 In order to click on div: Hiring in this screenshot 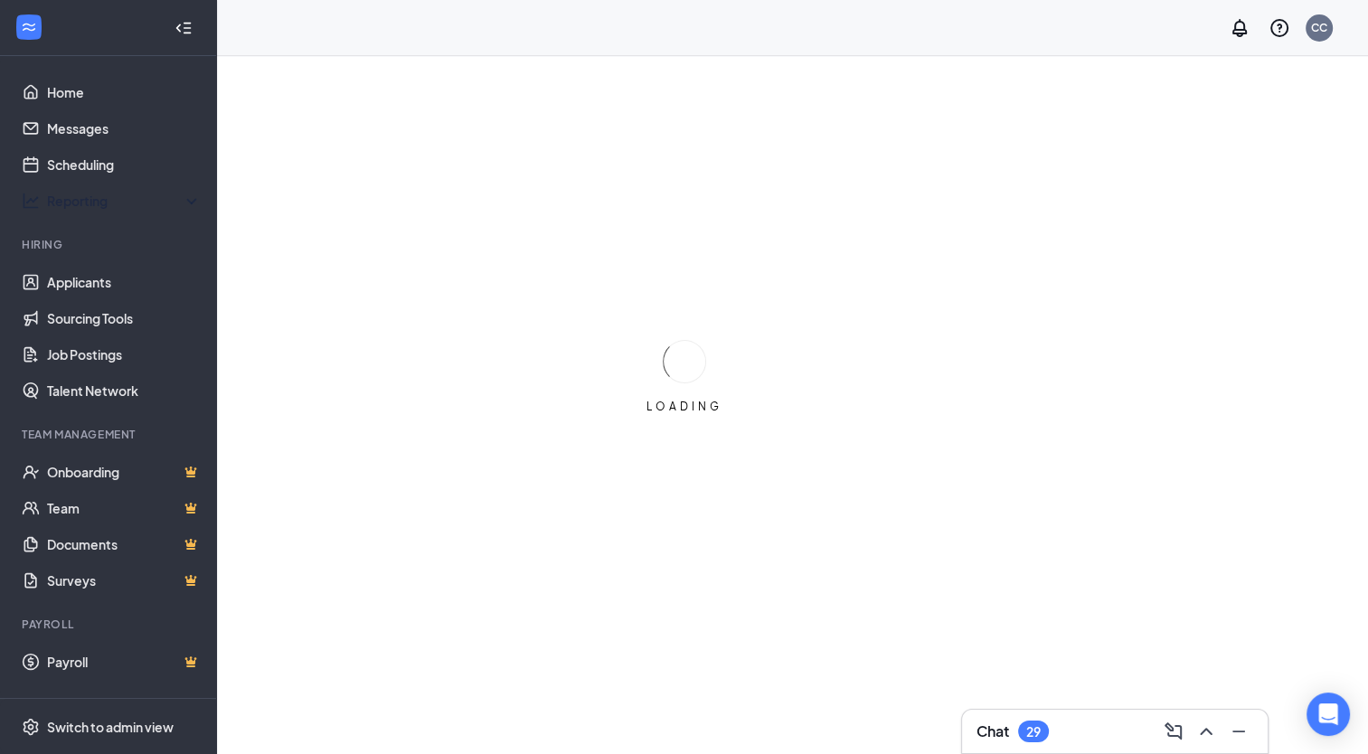, I will do `click(109, 244)`.